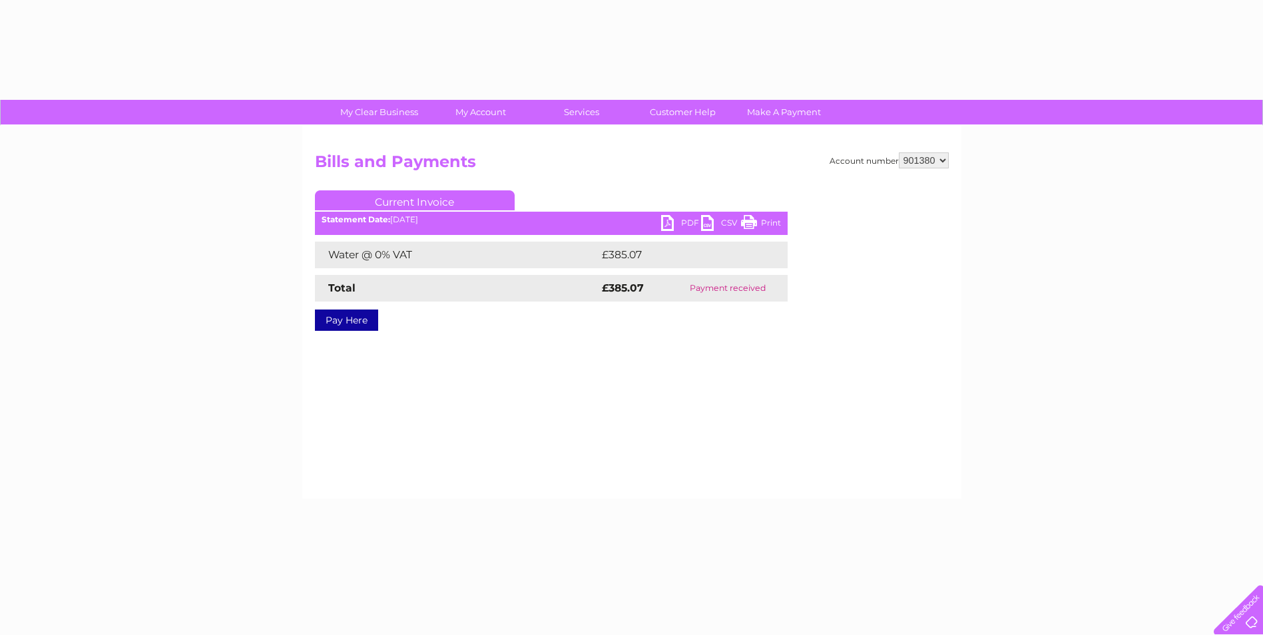 The image size is (1263, 635). I want to click on a: Print, so click(761, 224).